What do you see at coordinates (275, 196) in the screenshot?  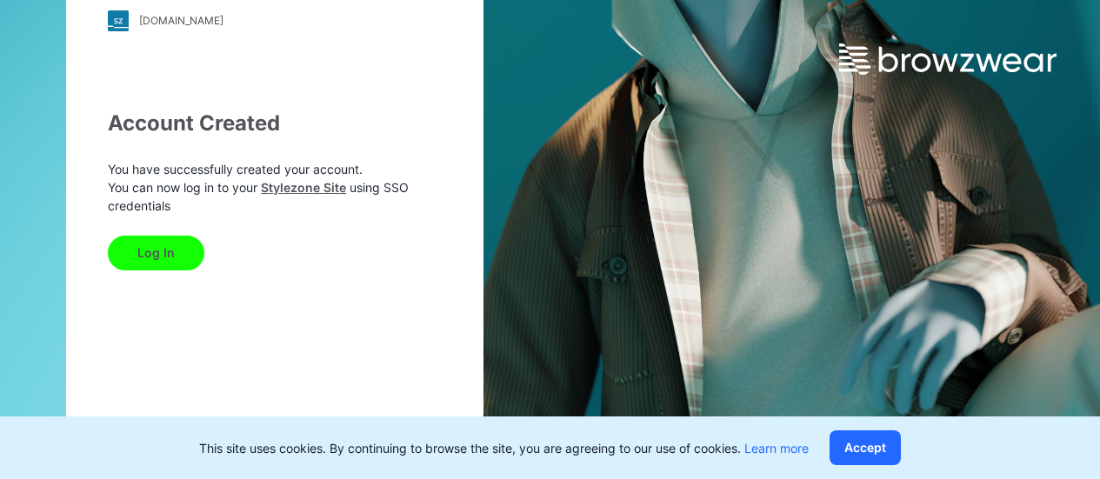 I see `p: You can now log in to your using SSO credentials` at bounding box center [275, 196].